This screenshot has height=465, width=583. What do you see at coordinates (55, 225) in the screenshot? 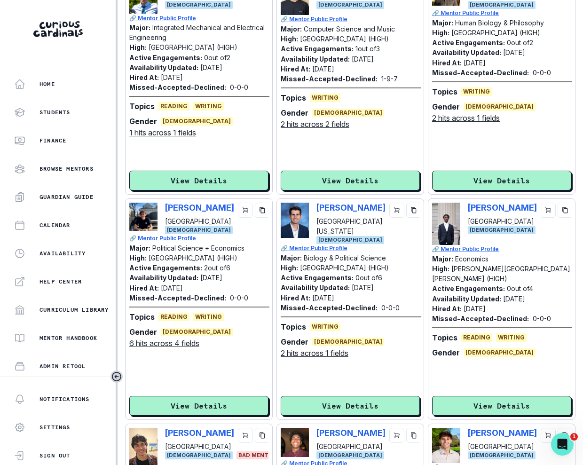
I see `p: Calendar` at bounding box center [55, 225].